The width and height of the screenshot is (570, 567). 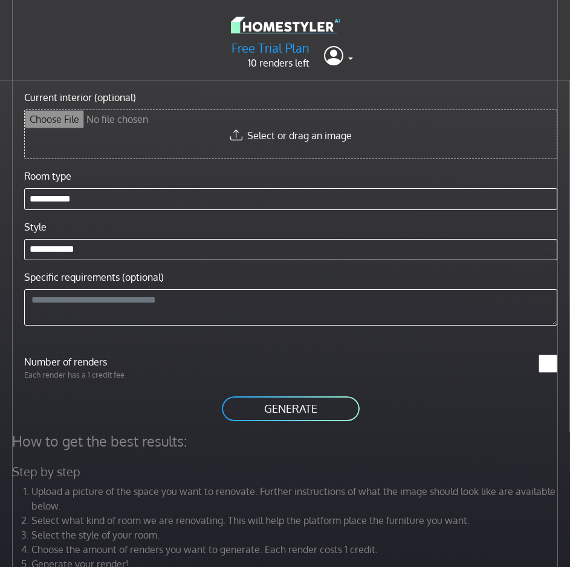 I want to click on label: Current interior (optional), so click(x=80, y=97).